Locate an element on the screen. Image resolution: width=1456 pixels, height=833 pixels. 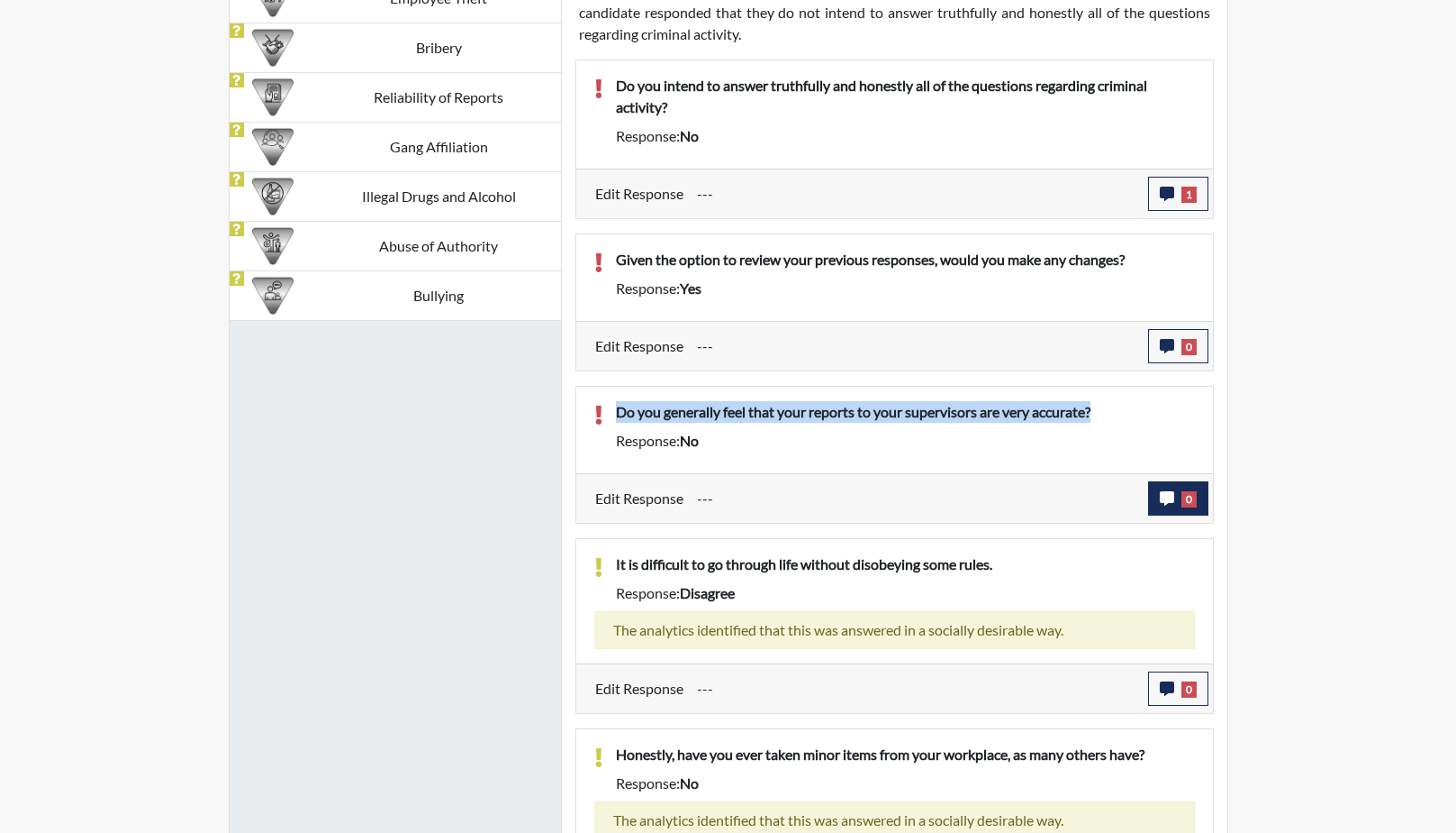
td: Gang Affiliation is located at coordinates (439, 146).